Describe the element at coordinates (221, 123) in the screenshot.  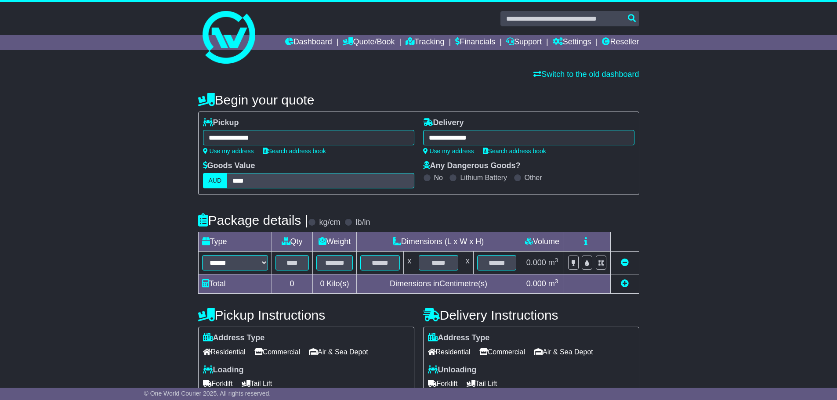
I see `label: Pickup` at that location.